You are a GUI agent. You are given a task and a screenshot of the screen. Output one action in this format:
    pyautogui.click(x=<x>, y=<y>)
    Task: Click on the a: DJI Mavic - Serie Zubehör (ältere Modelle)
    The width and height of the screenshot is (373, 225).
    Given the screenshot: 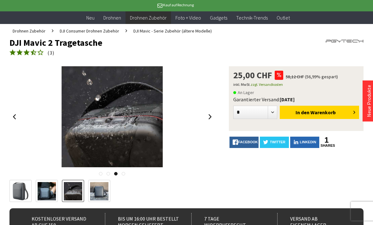 What is the action you would take?
    pyautogui.click(x=172, y=31)
    